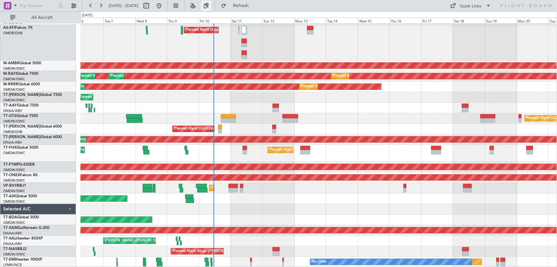  I want to click on div: Mon 20, so click(533, 20).